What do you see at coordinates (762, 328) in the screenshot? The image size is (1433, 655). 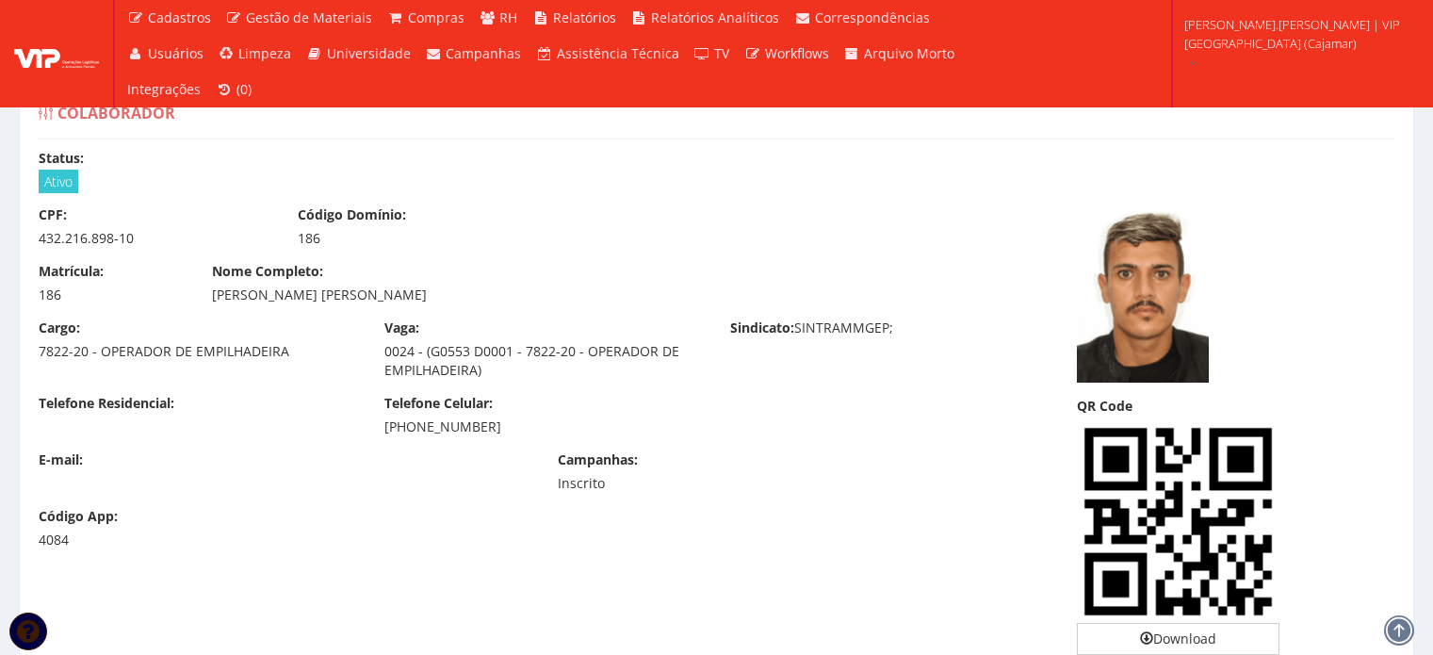 I see `label: Sindicato:` at bounding box center [762, 328].